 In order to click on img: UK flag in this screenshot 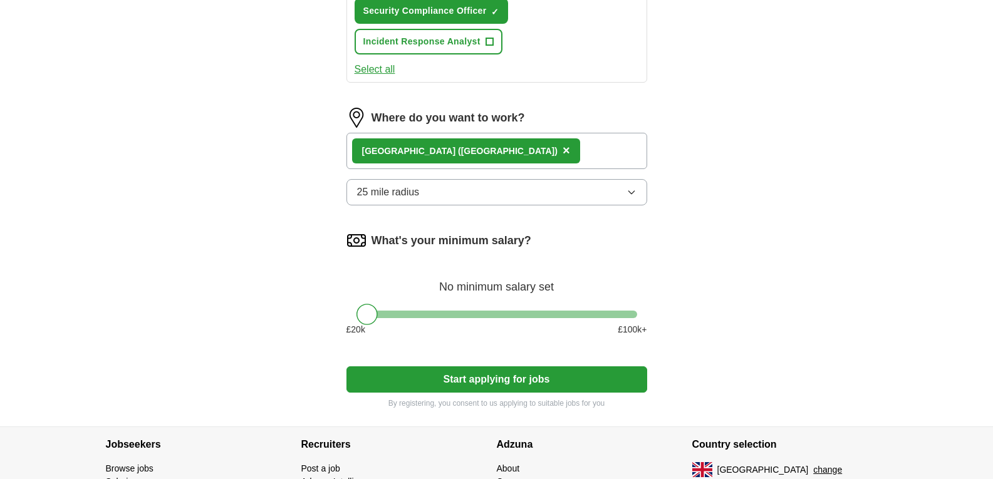, I will do `click(702, 470)`.